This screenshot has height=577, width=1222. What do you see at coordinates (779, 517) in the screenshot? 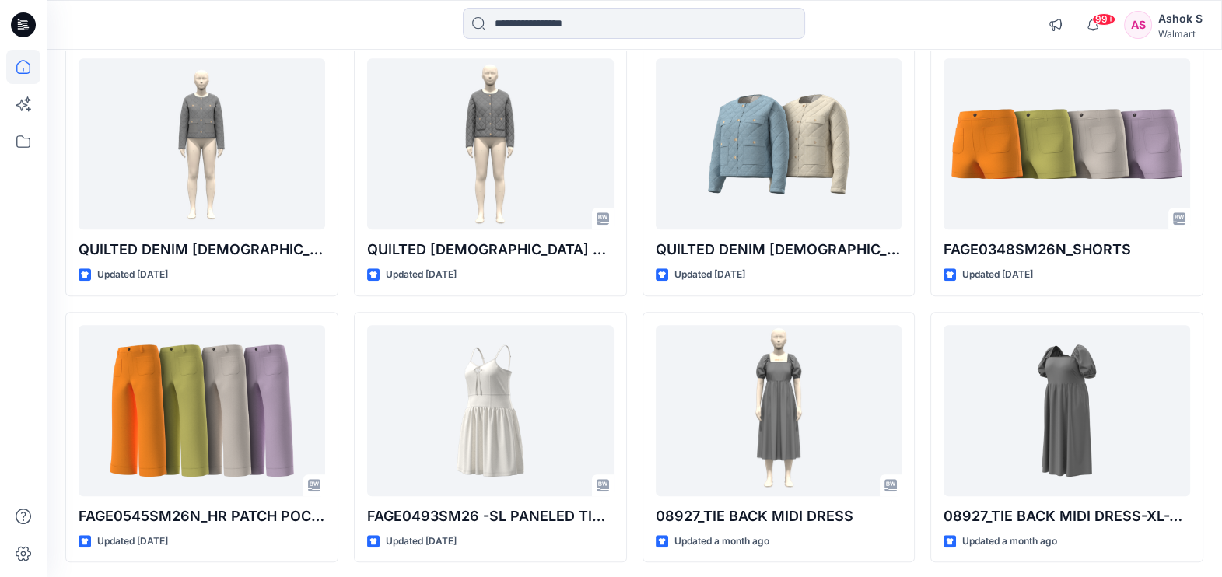
I see `p: 08927_TIE BACK MIDI DRESS` at bounding box center [779, 517].